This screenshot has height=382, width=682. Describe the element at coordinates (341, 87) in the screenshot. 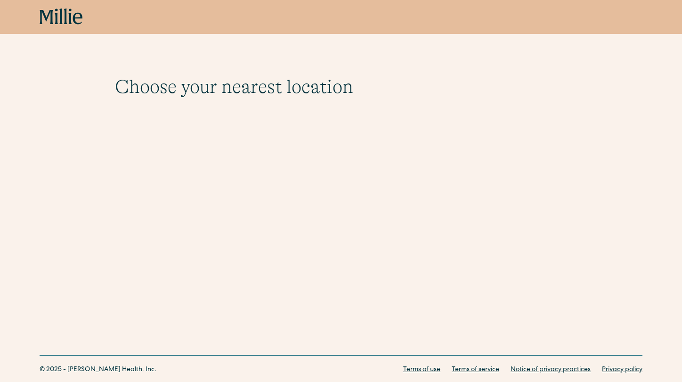

I see `h1: Choose your nearest location` at that location.